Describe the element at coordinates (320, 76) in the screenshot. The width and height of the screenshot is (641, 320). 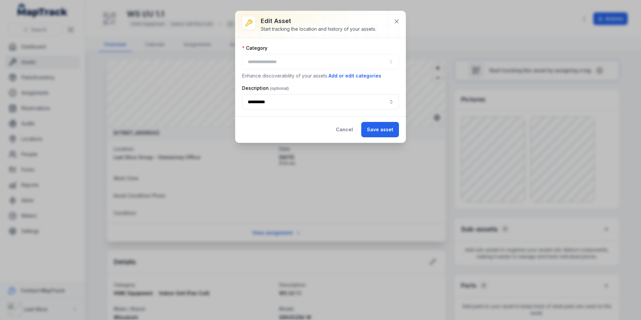
I see `p: Enhance discoverability of your assets.` at that location.